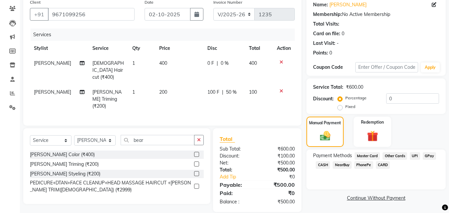 Image resolution: width=449 pixels, height=213 pixels. Describe the element at coordinates (387, 67) in the screenshot. I see `input: Enter Offer / Coupon Code` at that location.